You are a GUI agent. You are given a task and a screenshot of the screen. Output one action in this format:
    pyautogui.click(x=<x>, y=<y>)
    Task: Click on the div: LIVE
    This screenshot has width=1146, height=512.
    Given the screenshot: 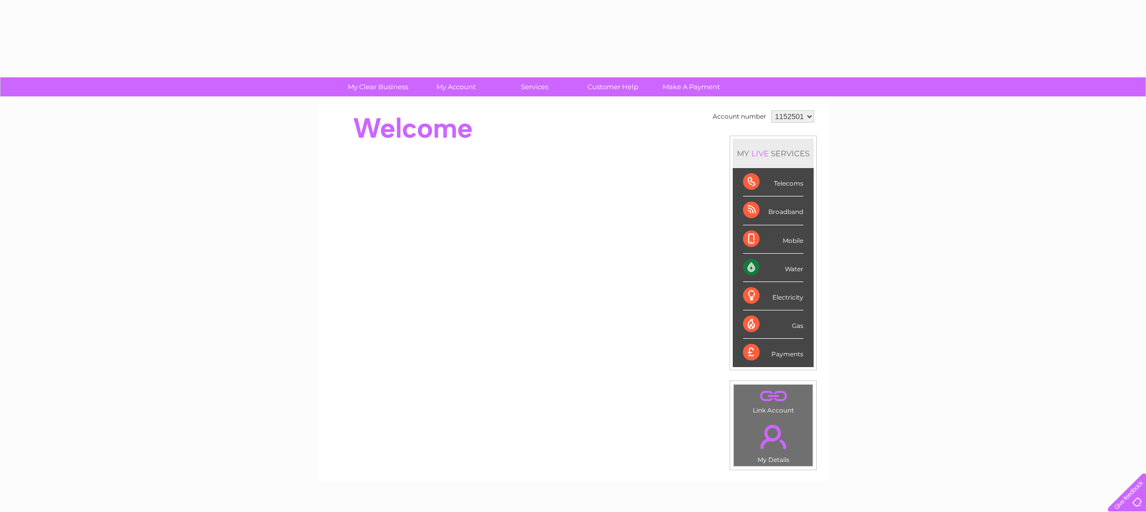 What is the action you would take?
    pyautogui.click(x=760, y=153)
    